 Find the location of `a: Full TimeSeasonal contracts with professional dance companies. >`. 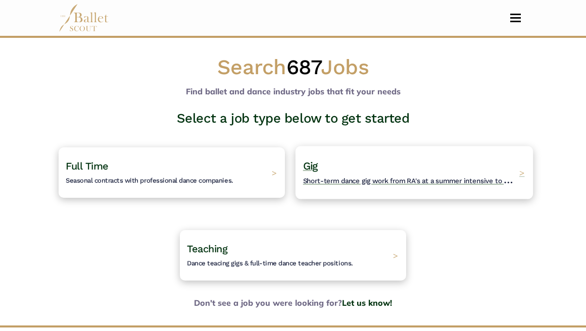

a: Full TimeSeasonal contracts with professional dance companies. > is located at coordinates (172, 173).